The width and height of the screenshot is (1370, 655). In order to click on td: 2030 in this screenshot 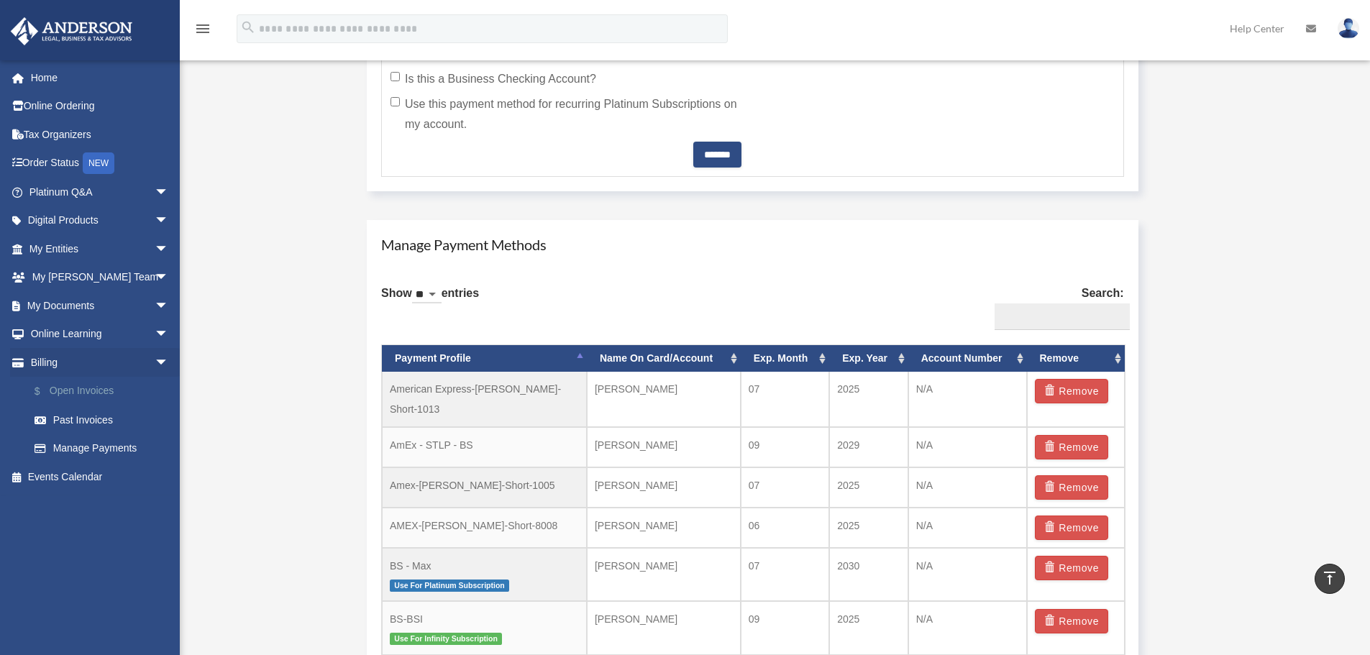, I will do `click(868, 574)`.